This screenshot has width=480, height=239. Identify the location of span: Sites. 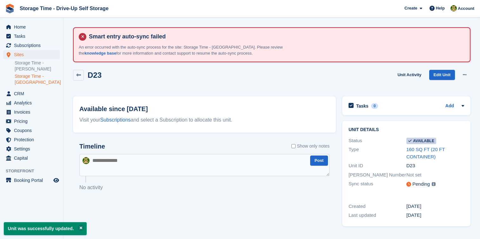
(33, 55).